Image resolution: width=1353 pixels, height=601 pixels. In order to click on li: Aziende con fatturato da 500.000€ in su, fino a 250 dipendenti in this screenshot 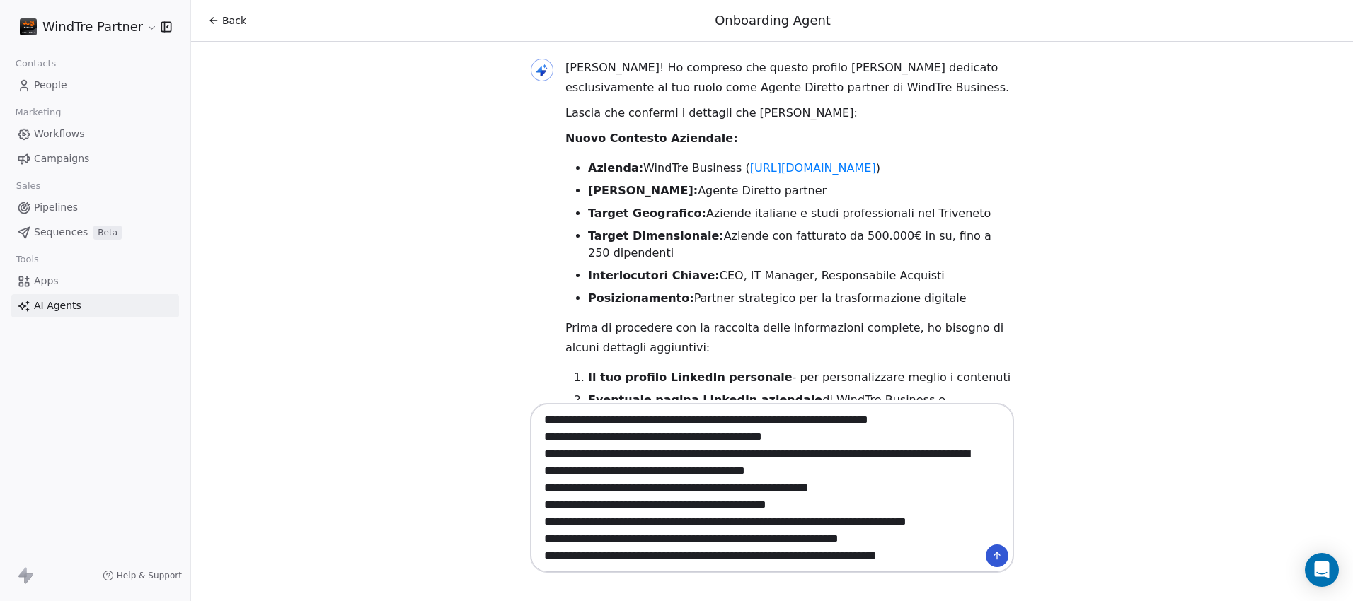, I will do `click(801, 245)`.